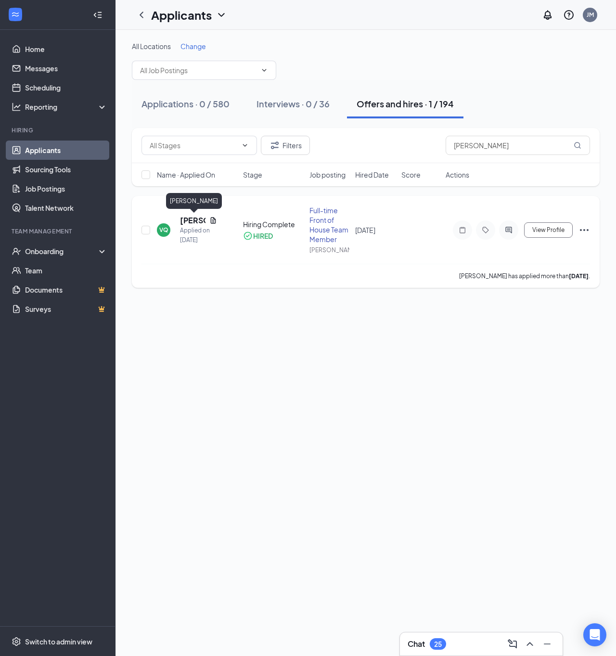 The image size is (616, 656). What do you see at coordinates (530, 644) in the screenshot?
I see `button: ChevronUp` at bounding box center [530, 644].